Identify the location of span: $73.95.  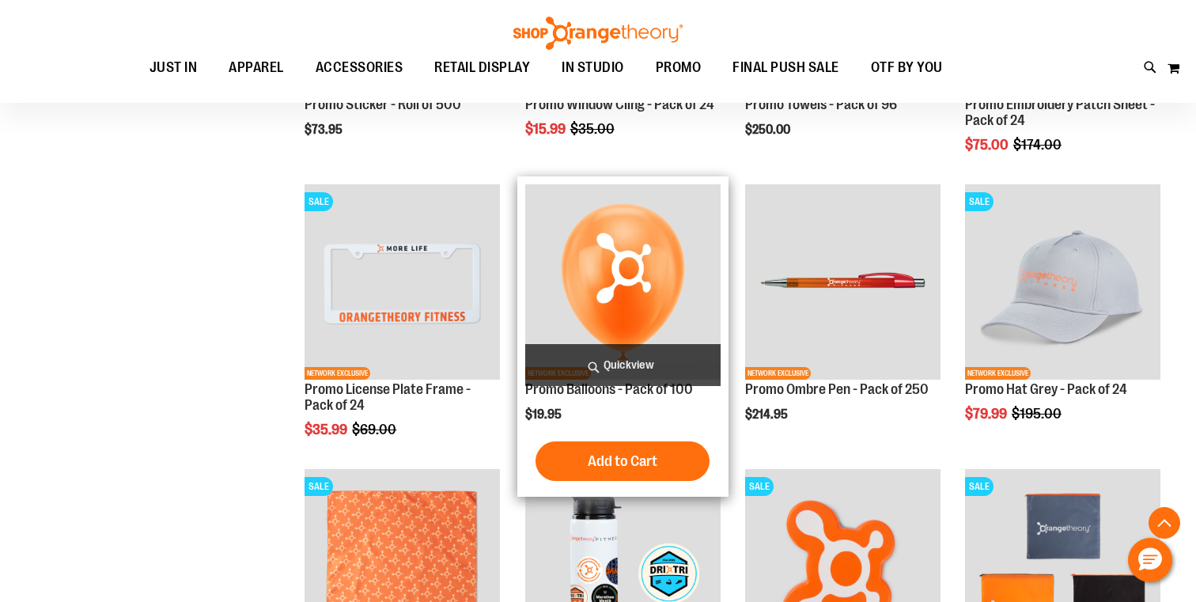
(324, 130).